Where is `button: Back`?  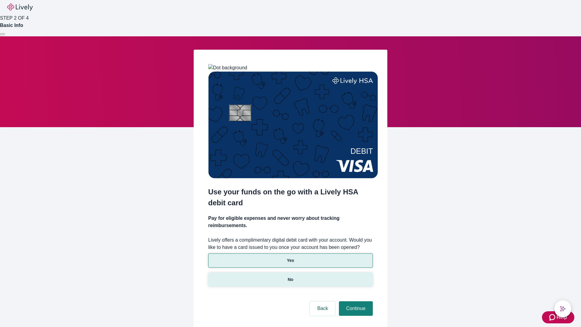
button: Back is located at coordinates (322, 308).